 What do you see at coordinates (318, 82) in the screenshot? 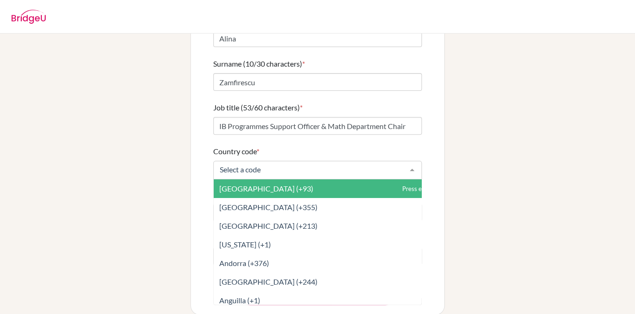
I see `input: Enter your surname` at bounding box center [318, 82].